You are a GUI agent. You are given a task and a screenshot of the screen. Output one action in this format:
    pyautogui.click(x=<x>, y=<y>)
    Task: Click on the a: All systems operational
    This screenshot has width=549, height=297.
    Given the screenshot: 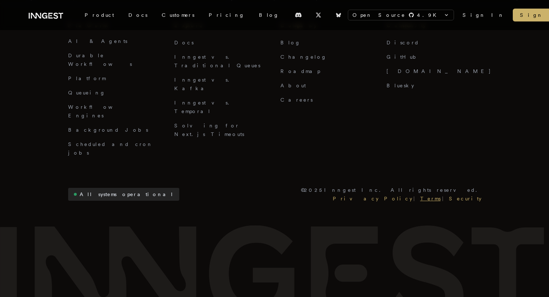 What is the action you would take?
    pyautogui.click(x=124, y=195)
    